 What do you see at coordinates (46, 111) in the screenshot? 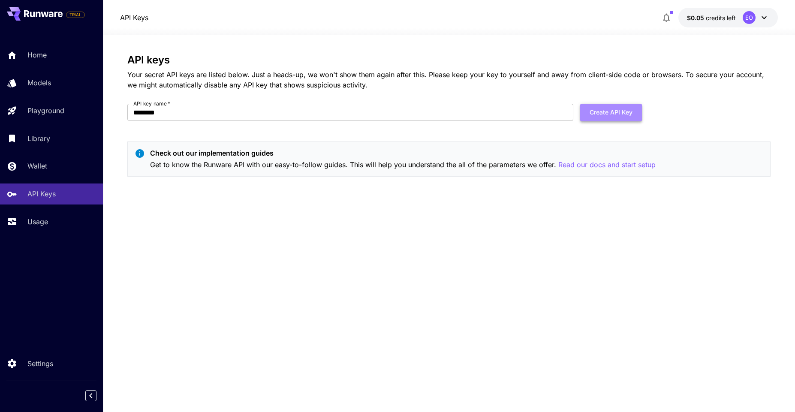
I see `p: Playground` at bounding box center [46, 111].